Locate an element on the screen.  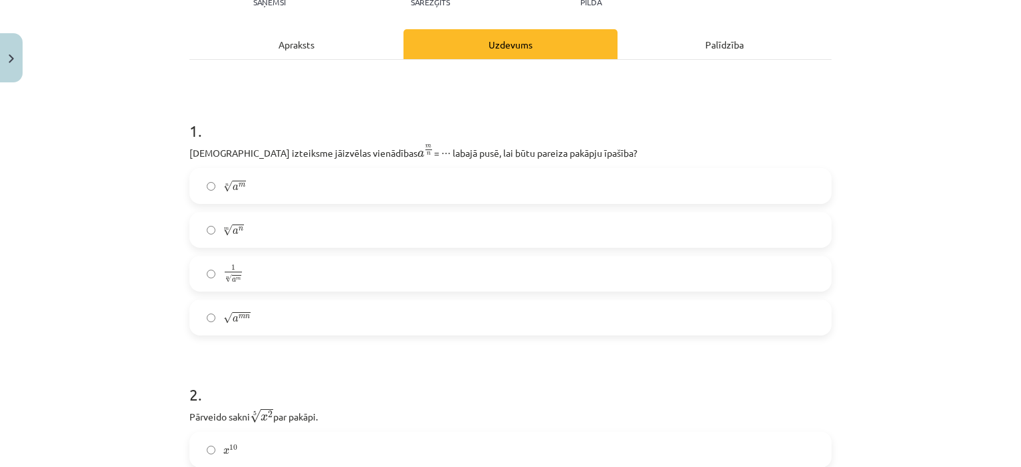
div: Apraksts is located at coordinates (296, 44).